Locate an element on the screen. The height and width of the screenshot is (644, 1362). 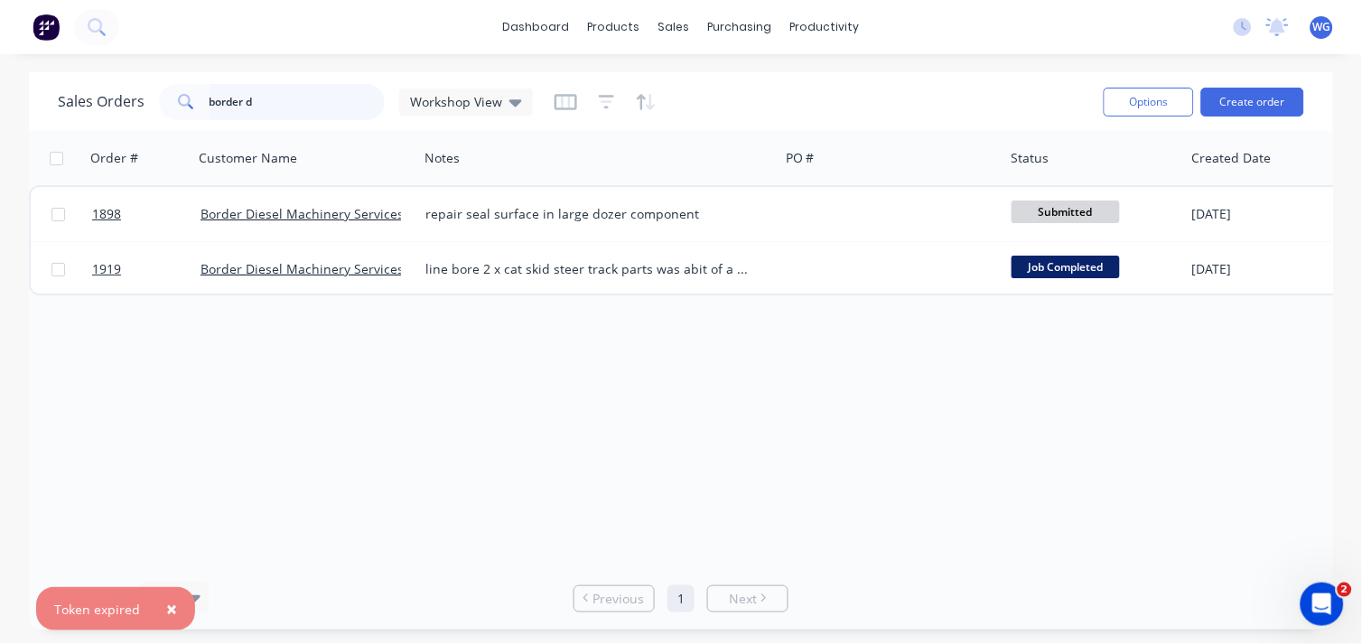
span: Job Completed is located at coordinates (1066, 266).